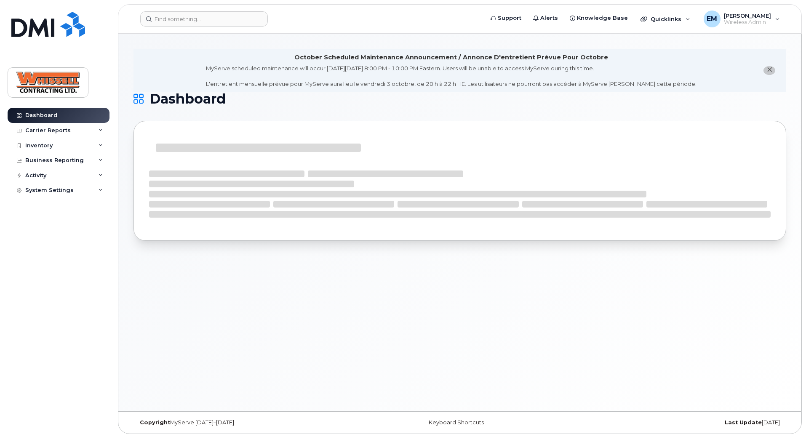  Describe the element at coordinates (744, 423) in the screenshot. I see `strong: Last Update` at that location.